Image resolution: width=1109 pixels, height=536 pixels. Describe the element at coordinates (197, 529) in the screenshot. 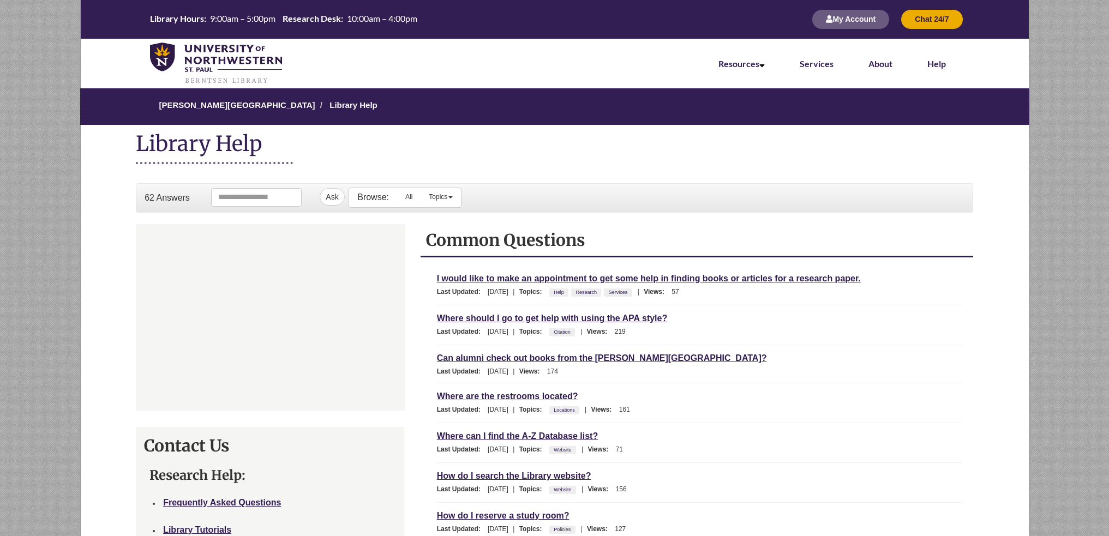

I see `a: Library Tutorials` at that location.